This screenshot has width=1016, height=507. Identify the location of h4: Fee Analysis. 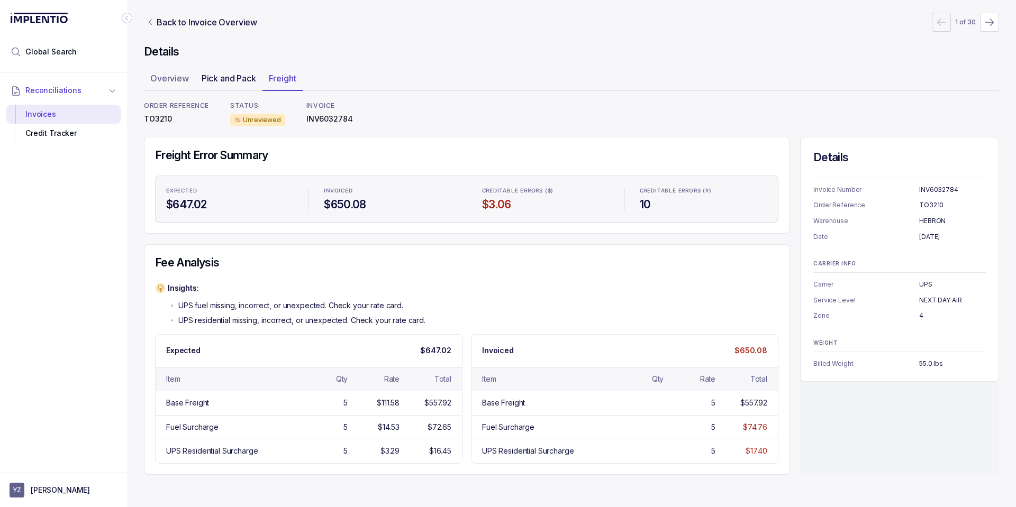
(467, 263).